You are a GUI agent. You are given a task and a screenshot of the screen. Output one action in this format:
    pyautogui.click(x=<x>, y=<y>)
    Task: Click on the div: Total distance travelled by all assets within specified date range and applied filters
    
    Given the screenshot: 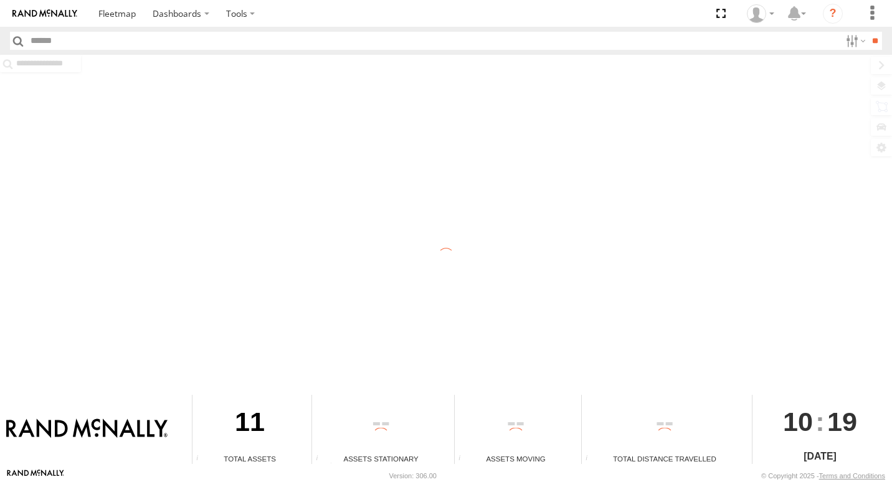 What is the action you would take?
    pyautogui.click(x=591, y=459)
    